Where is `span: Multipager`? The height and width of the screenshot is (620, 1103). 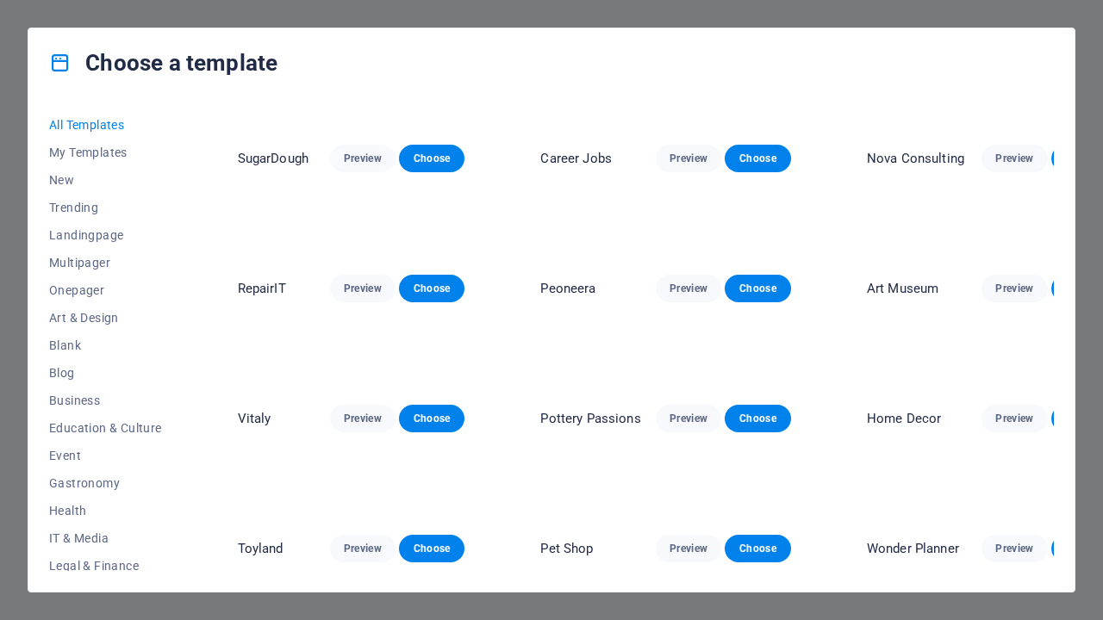 span: Multipager is located at coordinates (105, 263).